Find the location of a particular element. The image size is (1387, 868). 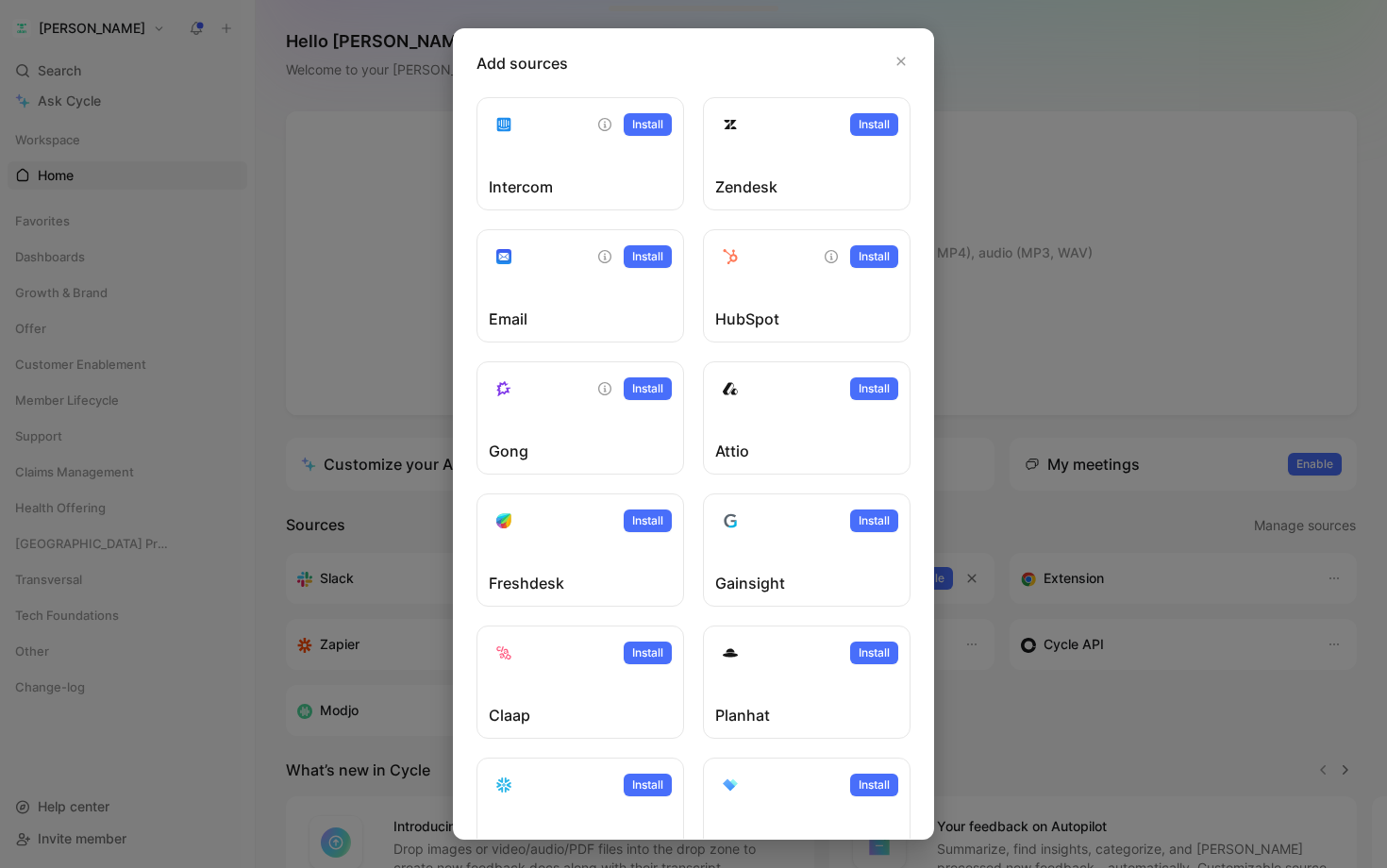

h3: Gong is located at coordinates (580, 451).